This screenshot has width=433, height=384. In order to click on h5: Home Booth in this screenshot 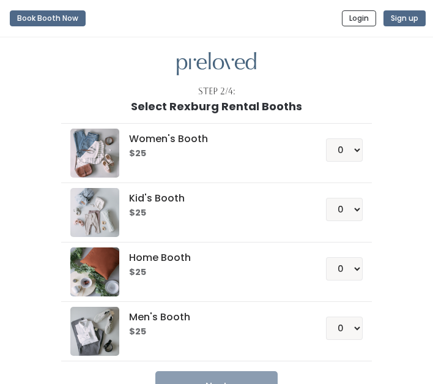, I will do `click(213, 258)`.